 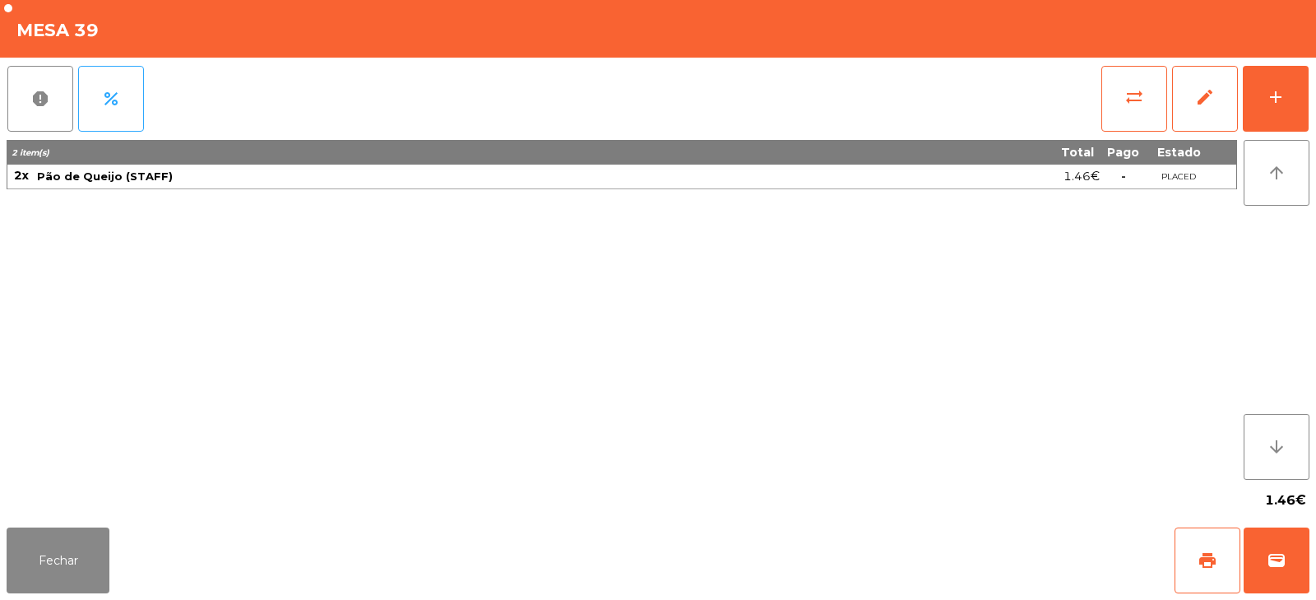 What do you see at coordinates (968, 152) in the screenshot?
I see `th: Total` at bounding box center [968, 152].